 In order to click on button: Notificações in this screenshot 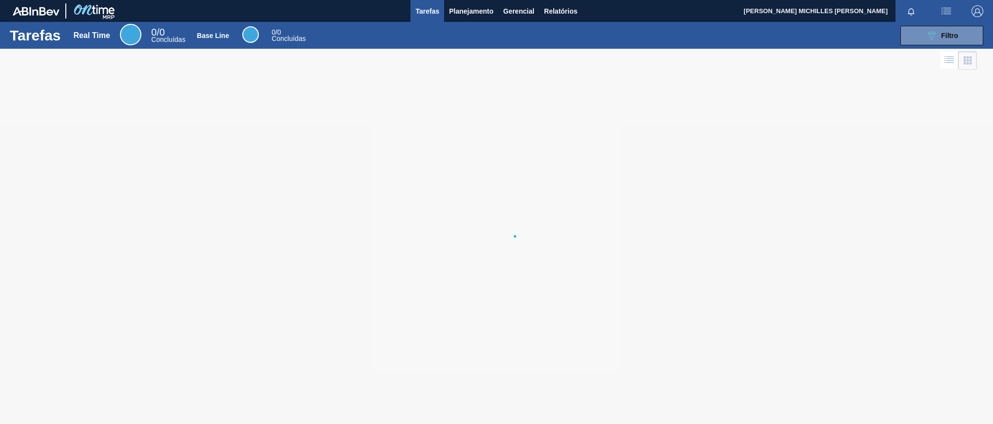, I will do `click(911, 11)`.